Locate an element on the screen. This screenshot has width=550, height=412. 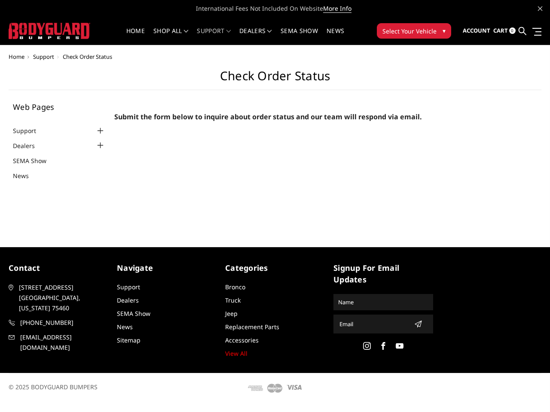
span: 0 is located at coordinates (512, 30).